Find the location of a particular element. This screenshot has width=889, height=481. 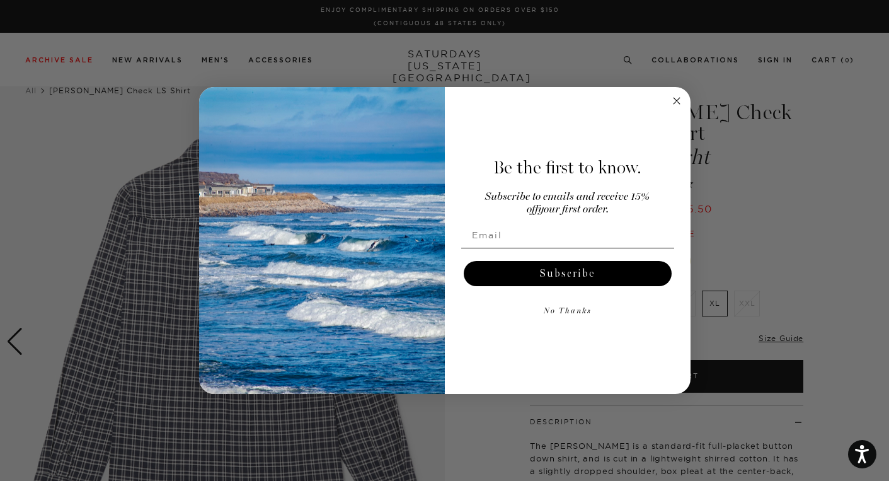

button: Close dialog is located at coordinates (677, 101).